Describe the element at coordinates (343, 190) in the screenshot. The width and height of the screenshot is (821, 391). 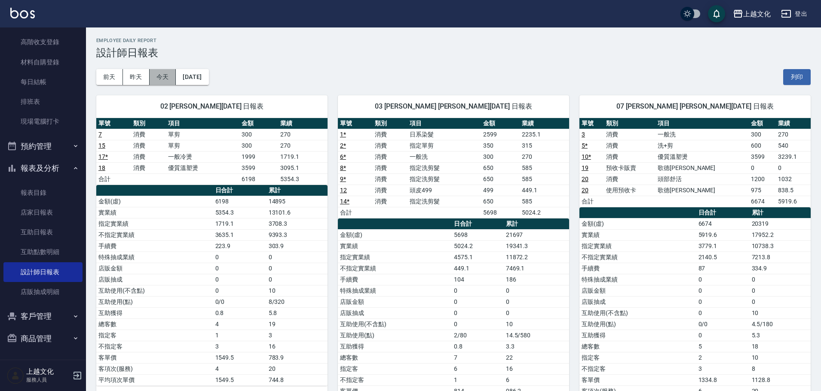
I see `a: 12` at that location.